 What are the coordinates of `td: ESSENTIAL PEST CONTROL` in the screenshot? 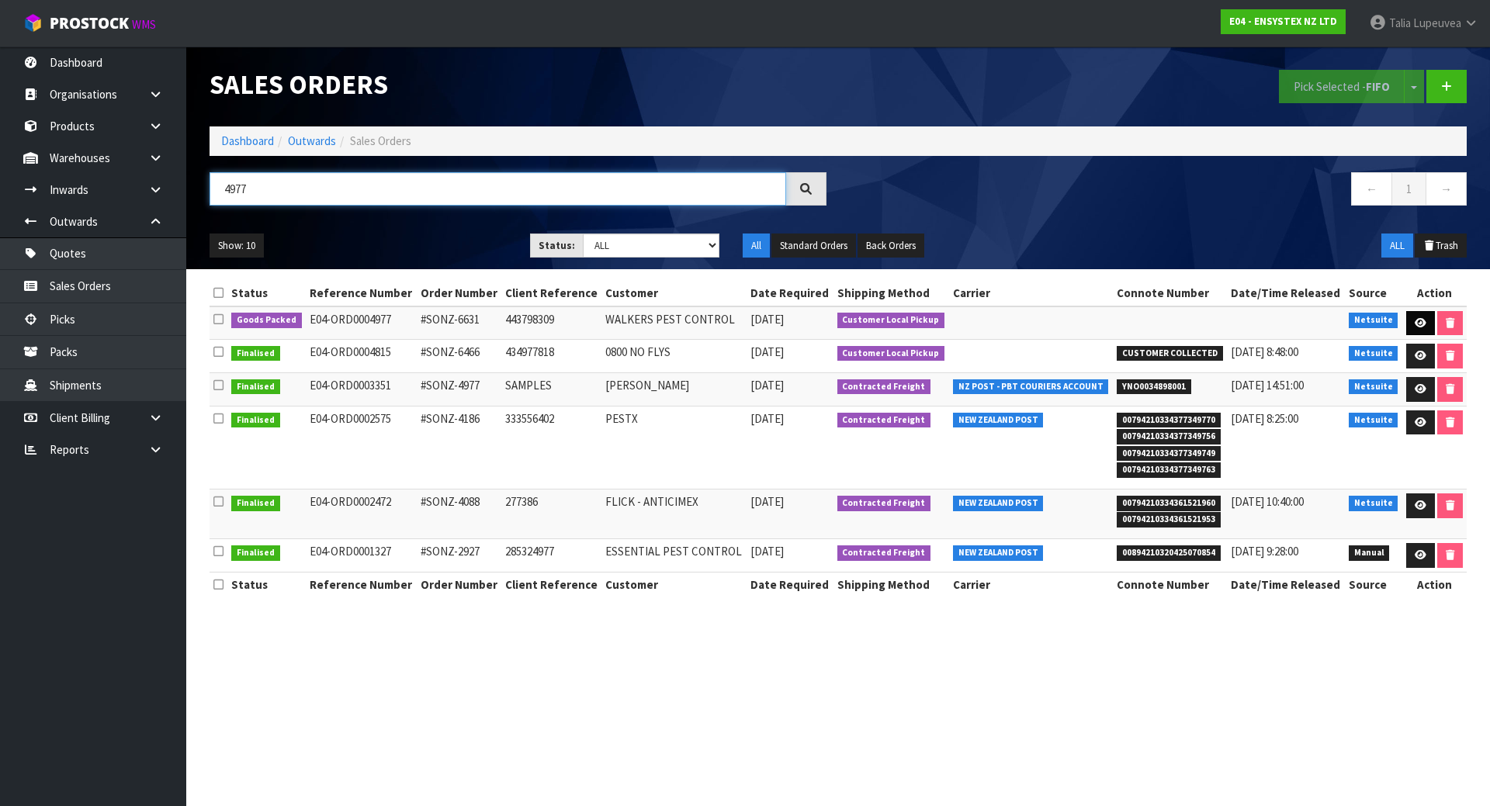 It's located at (673, 556).